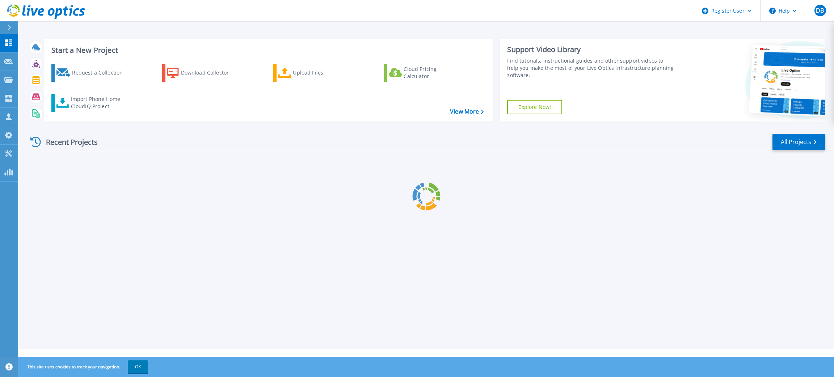  I want to click on div: Download Collector, so click(210, 73).